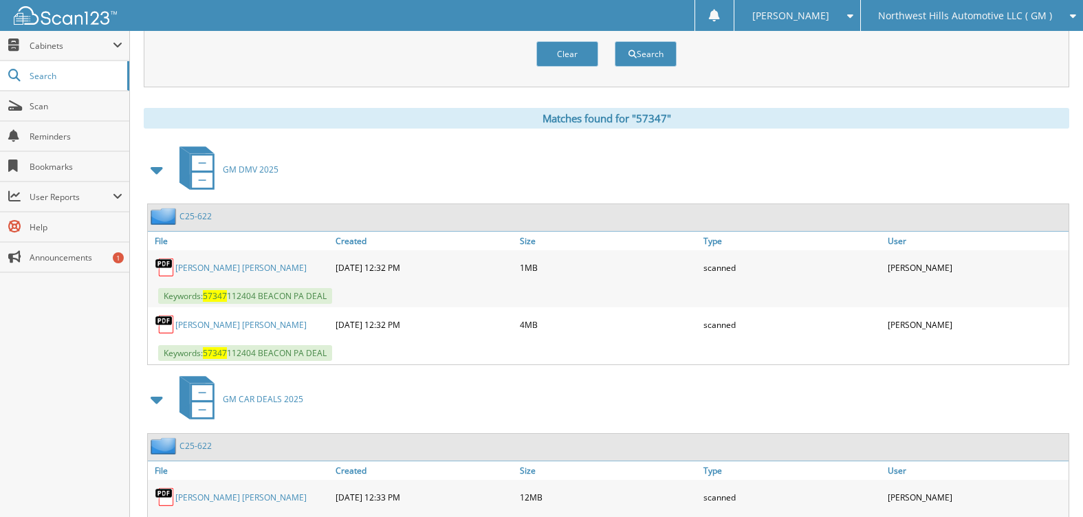 Image resolution: width=1083 pixels, height=517 pixels. Describe the element at coordinates (263, 399) in the screenshot. I see `span: GM CAR DEALS 2025` at that location.